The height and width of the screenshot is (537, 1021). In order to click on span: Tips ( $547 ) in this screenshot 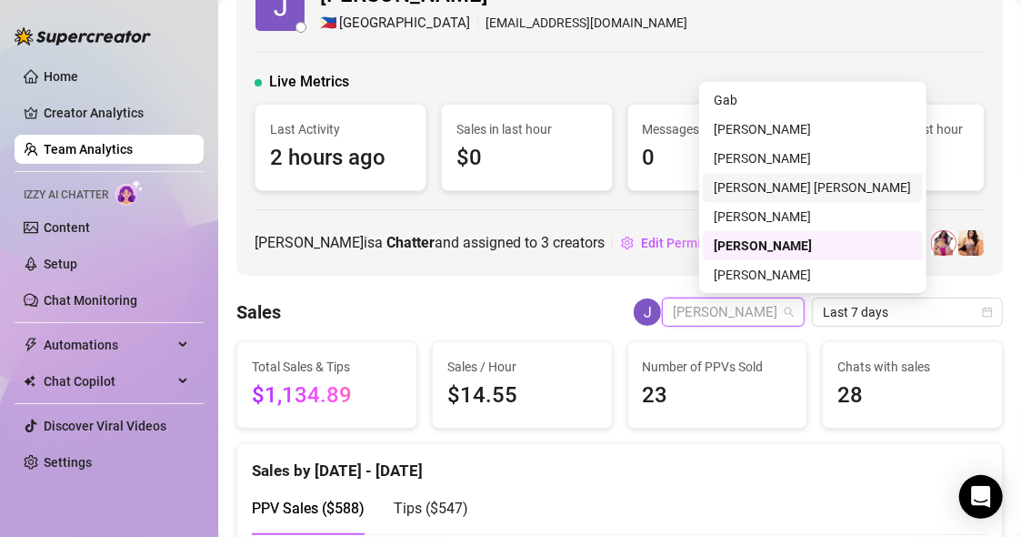, I will do `click(431, 507)`.